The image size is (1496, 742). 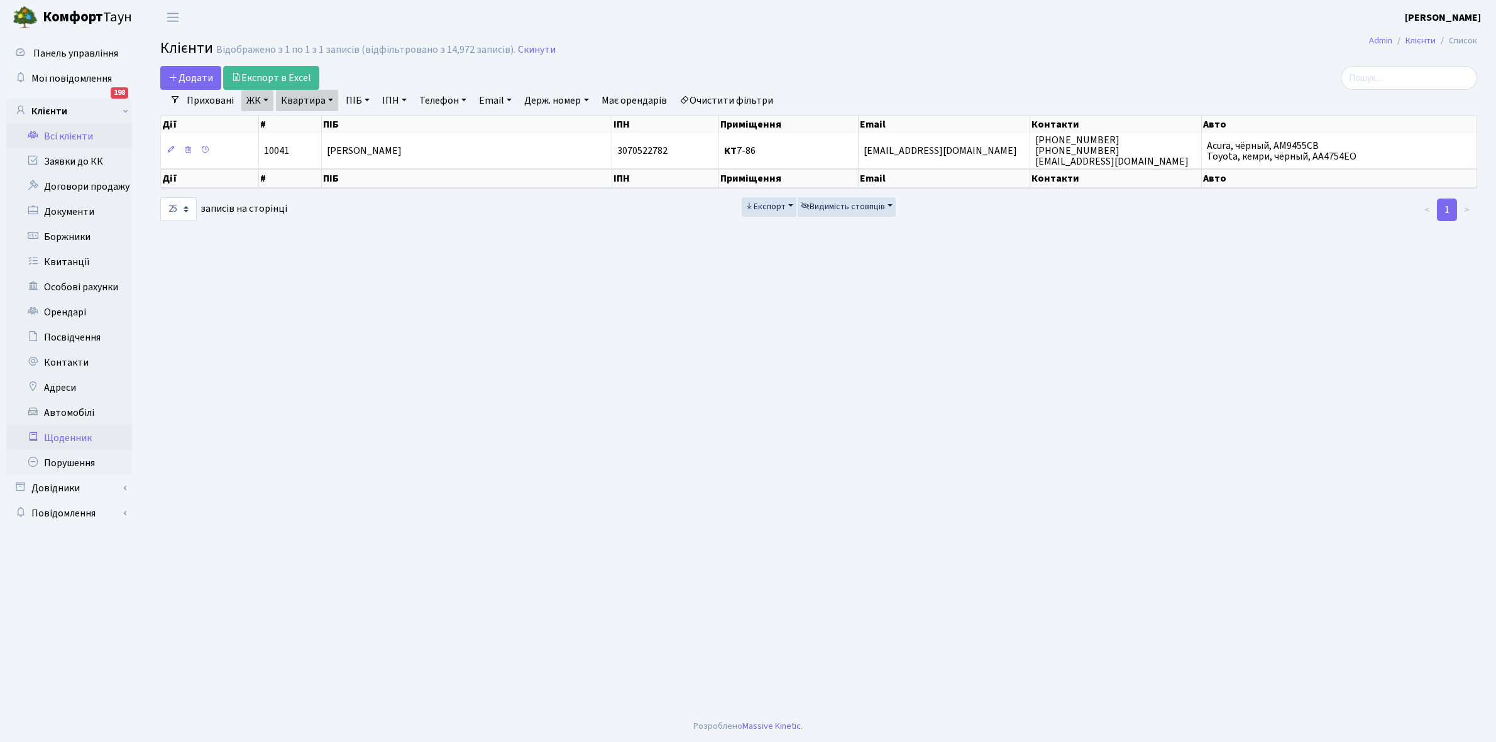 What do you see at coordinates (394, 101) in the screenshot?
I see `a: ІПН` at bounding box center [394, 101].